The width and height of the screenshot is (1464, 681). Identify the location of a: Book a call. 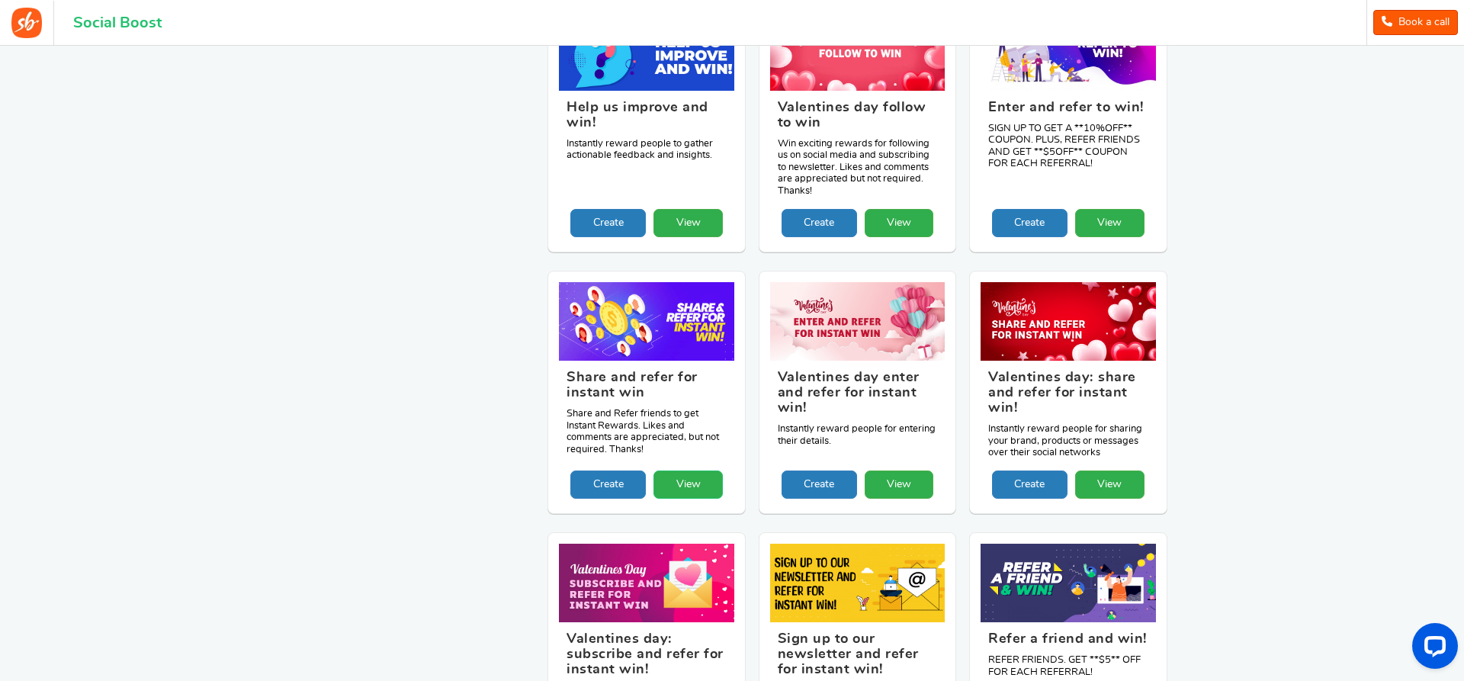
(1415, 22).